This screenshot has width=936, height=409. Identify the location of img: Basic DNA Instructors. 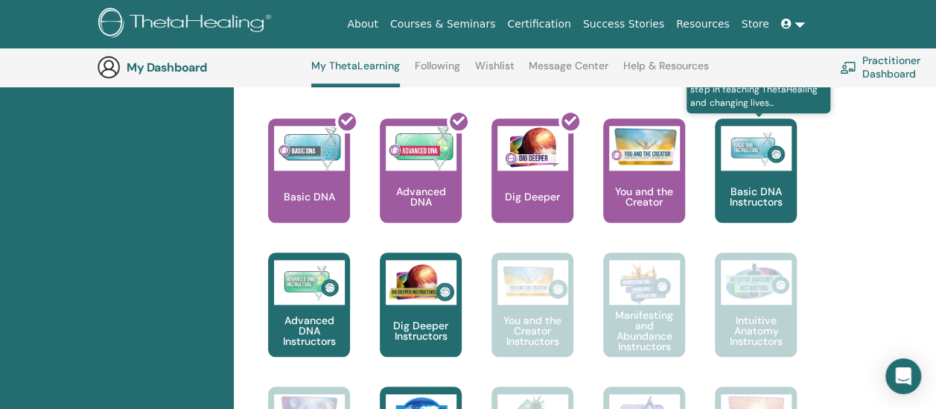
(756, 148).